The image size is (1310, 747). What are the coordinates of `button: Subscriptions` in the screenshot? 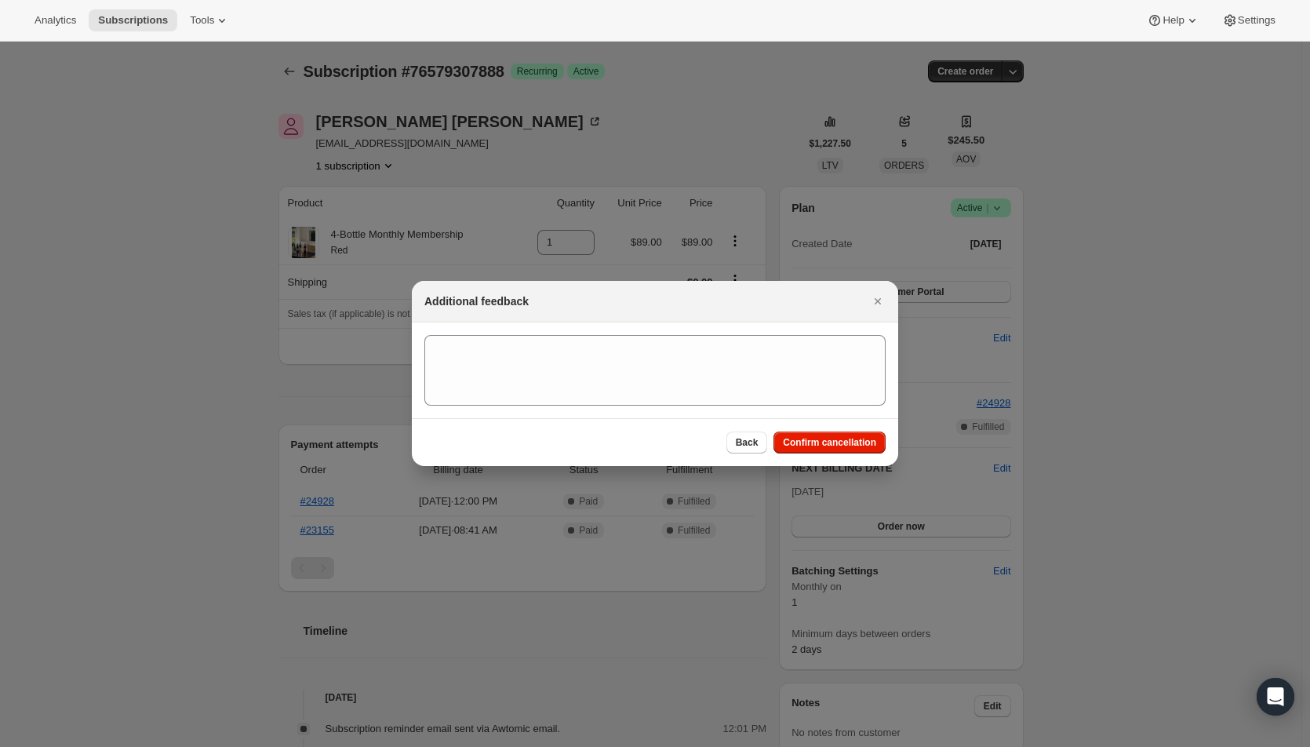 It's located at (133, 20).